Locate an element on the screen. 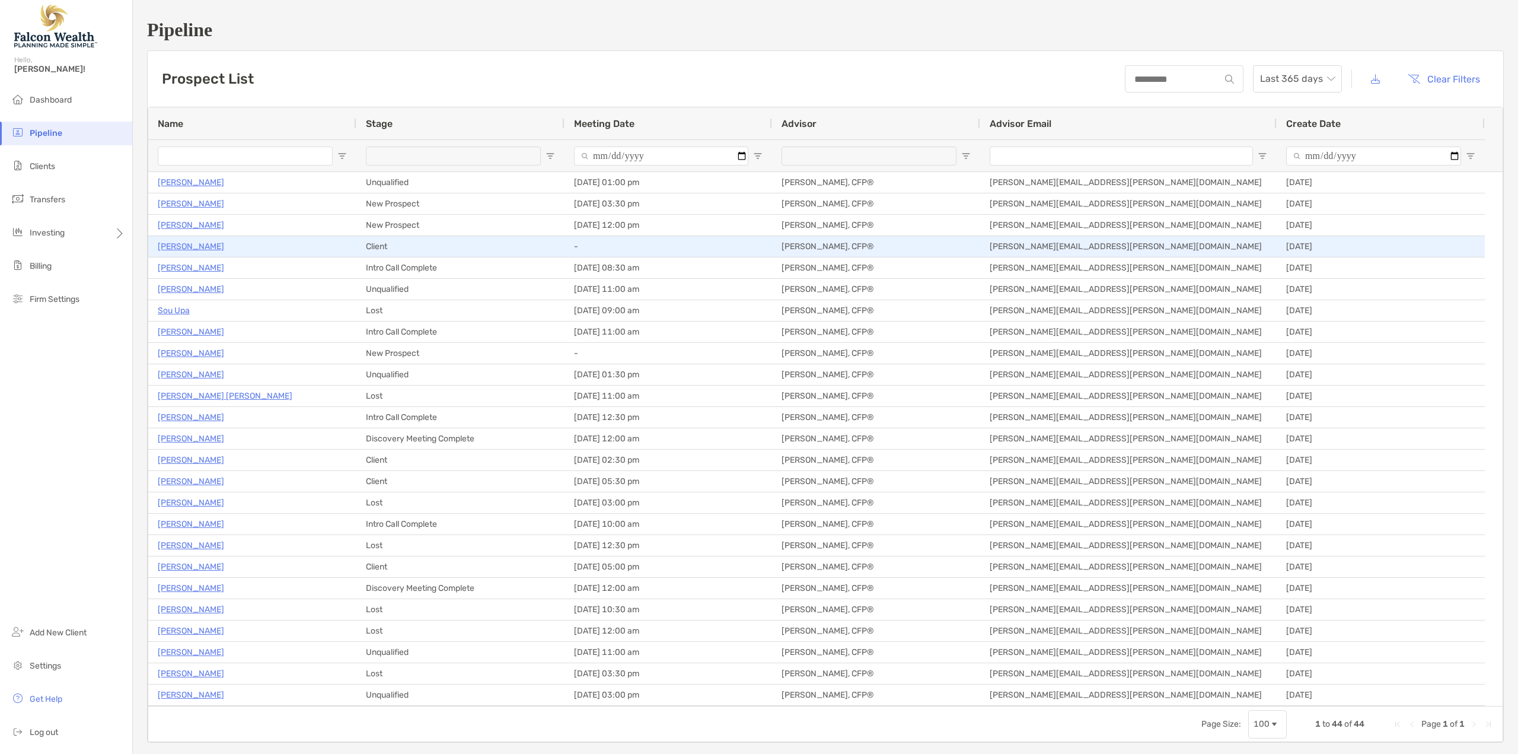 This screenshot has height=754, width=1518. div: Intro Call Complete is located at coordinates (460, 267).